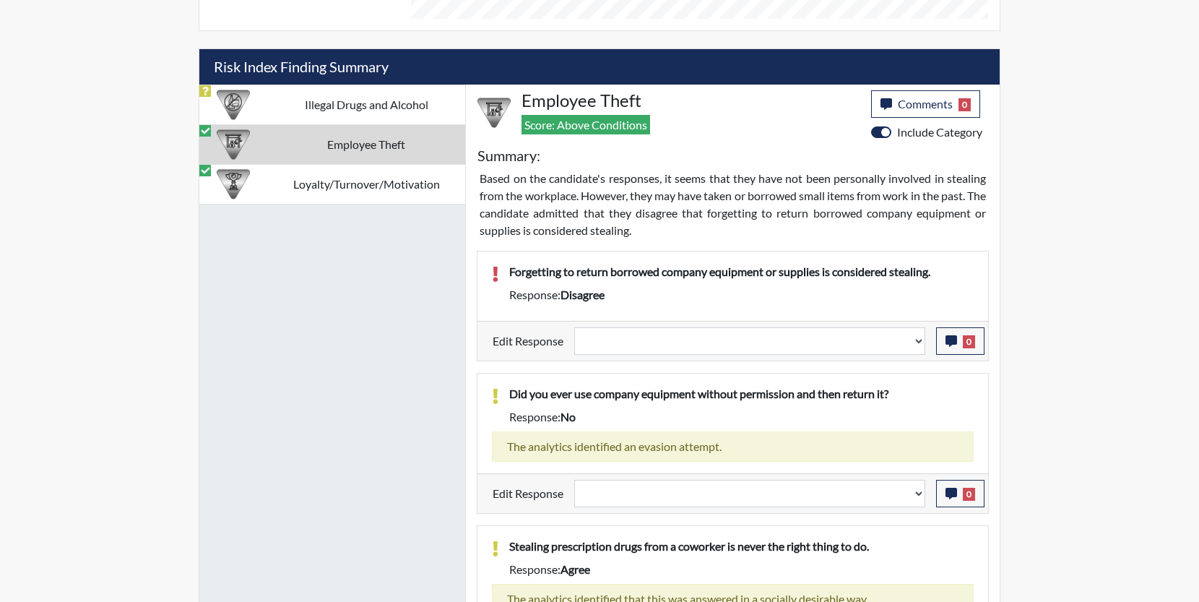 Image resolution: width=1199 pixels, height=602 pixels. What do you see at coordinates (925, 104) in the screenshot?
I see `button: Comments0` at bounding box center [925, 104].